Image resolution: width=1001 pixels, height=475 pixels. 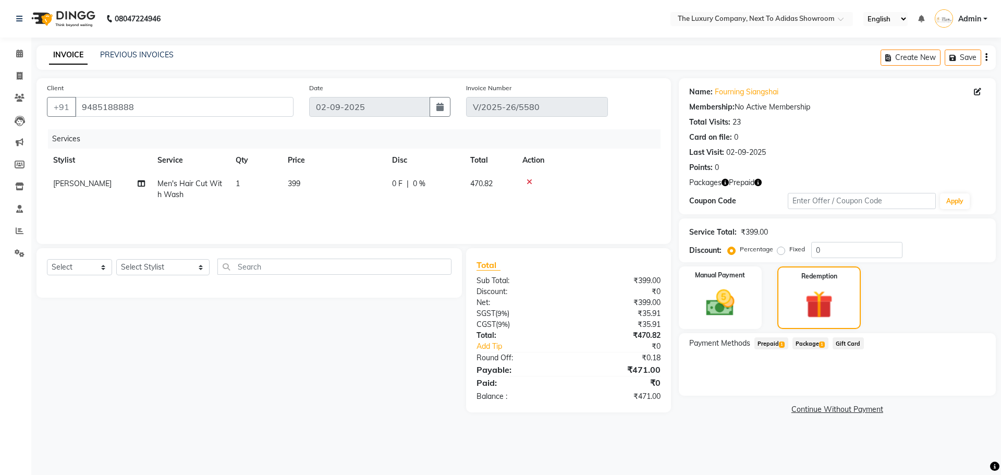 I want to click on img: _gift.svg, so click(x=819, y=304).